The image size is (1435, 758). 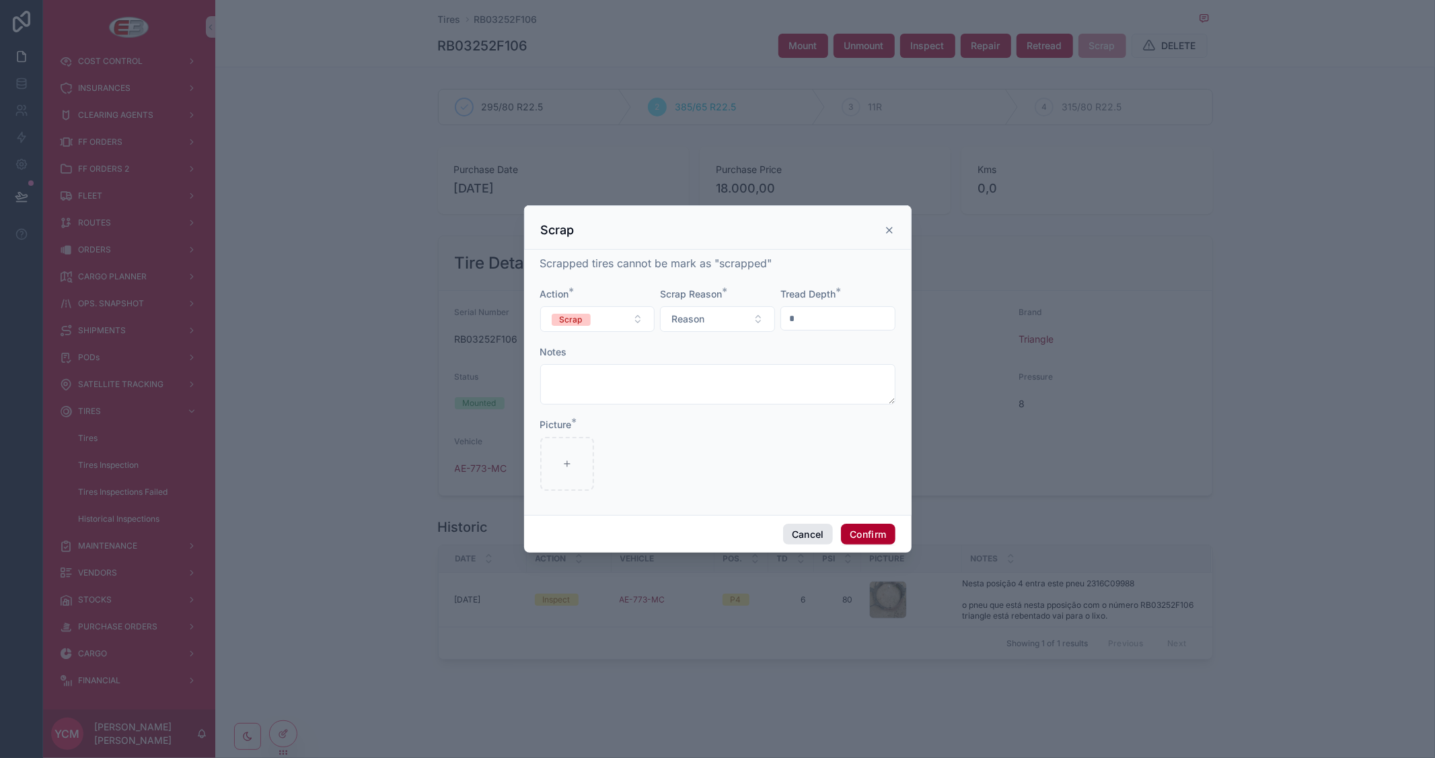 I want to click on div: Scrap, so click(x=571, y=320).